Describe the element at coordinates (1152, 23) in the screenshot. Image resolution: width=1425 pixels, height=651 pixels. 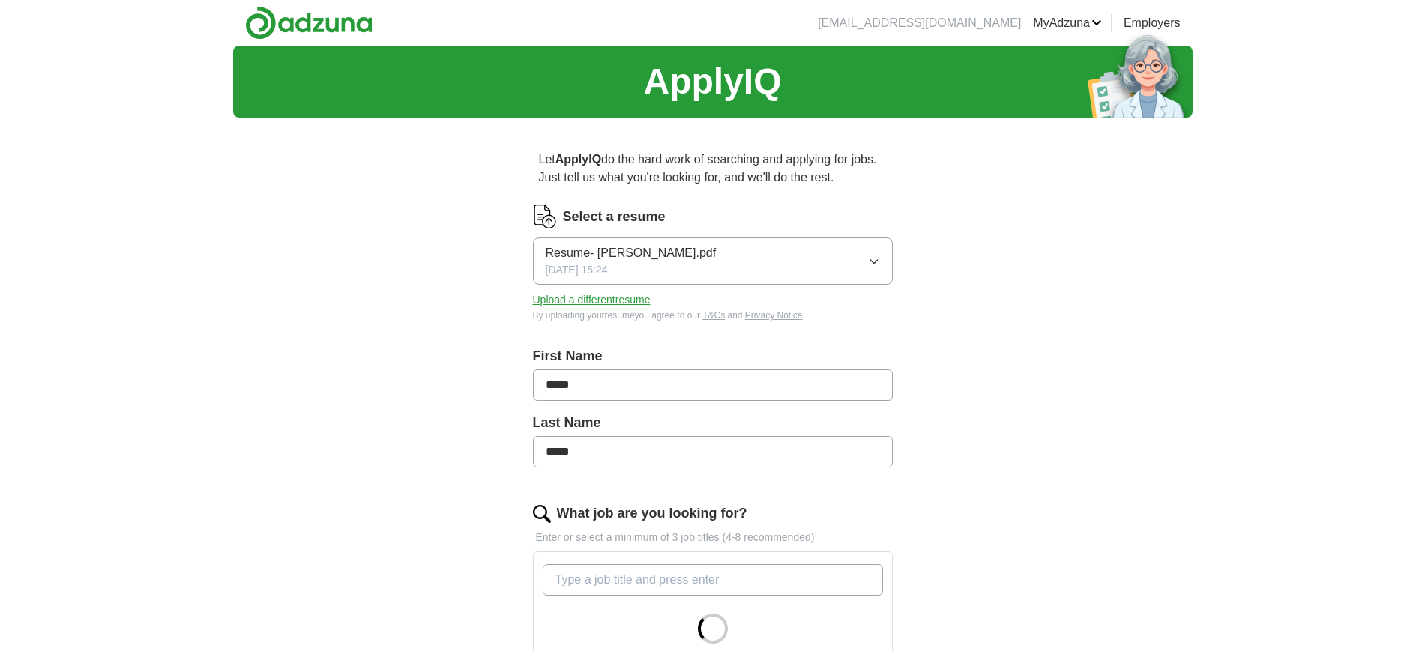
I see `a: Employers` at that location.